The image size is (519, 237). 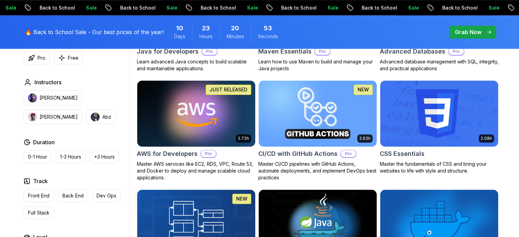 What do you see at coordinates (68, 58) in the screenshot?
I see `button: Free` at bounding box center [68, 58].